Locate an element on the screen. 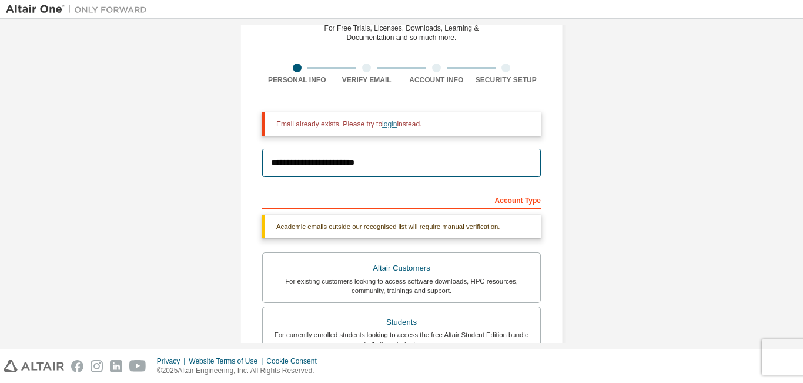 Image resolution: width=803 pixels, height=383 pixels. div: Account Type is located at coordinates (401, 199).